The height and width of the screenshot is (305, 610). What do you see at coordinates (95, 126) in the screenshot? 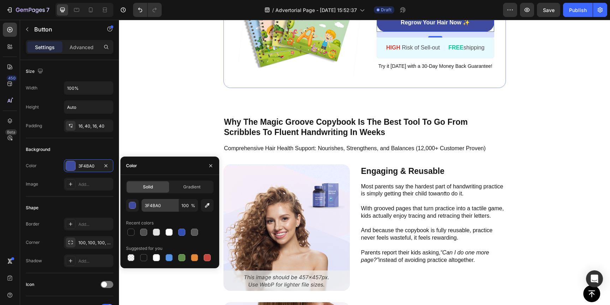
I see `div: 16, 40, 16, 40` at bounding box center [95, 126].